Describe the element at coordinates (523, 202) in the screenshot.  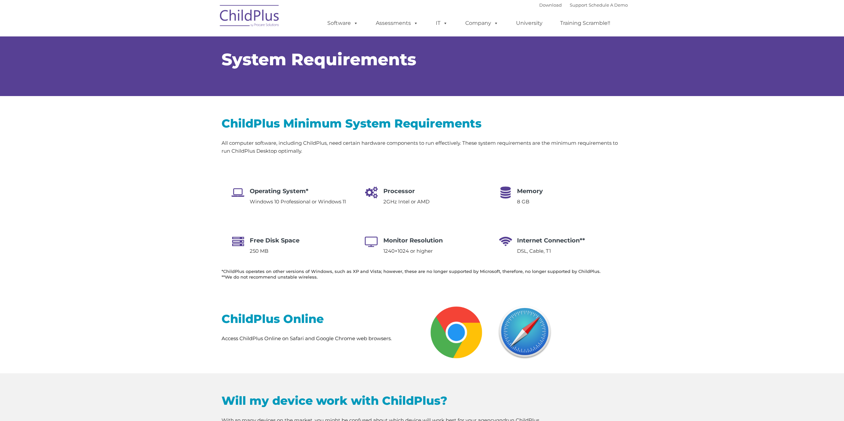
I see `span: 8 GB` at that location.